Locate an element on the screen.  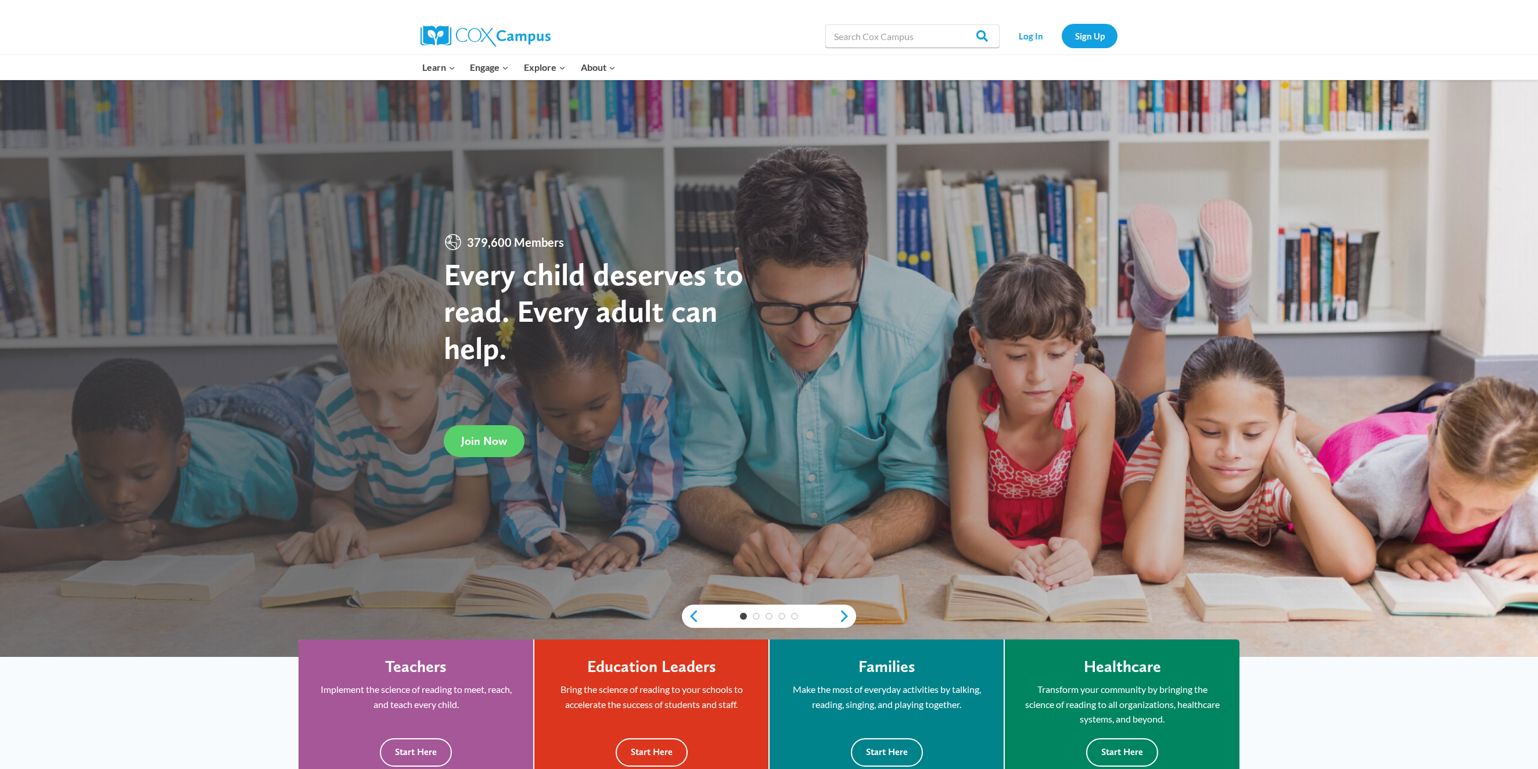
span: Learn is located at coordinates (438, 67).